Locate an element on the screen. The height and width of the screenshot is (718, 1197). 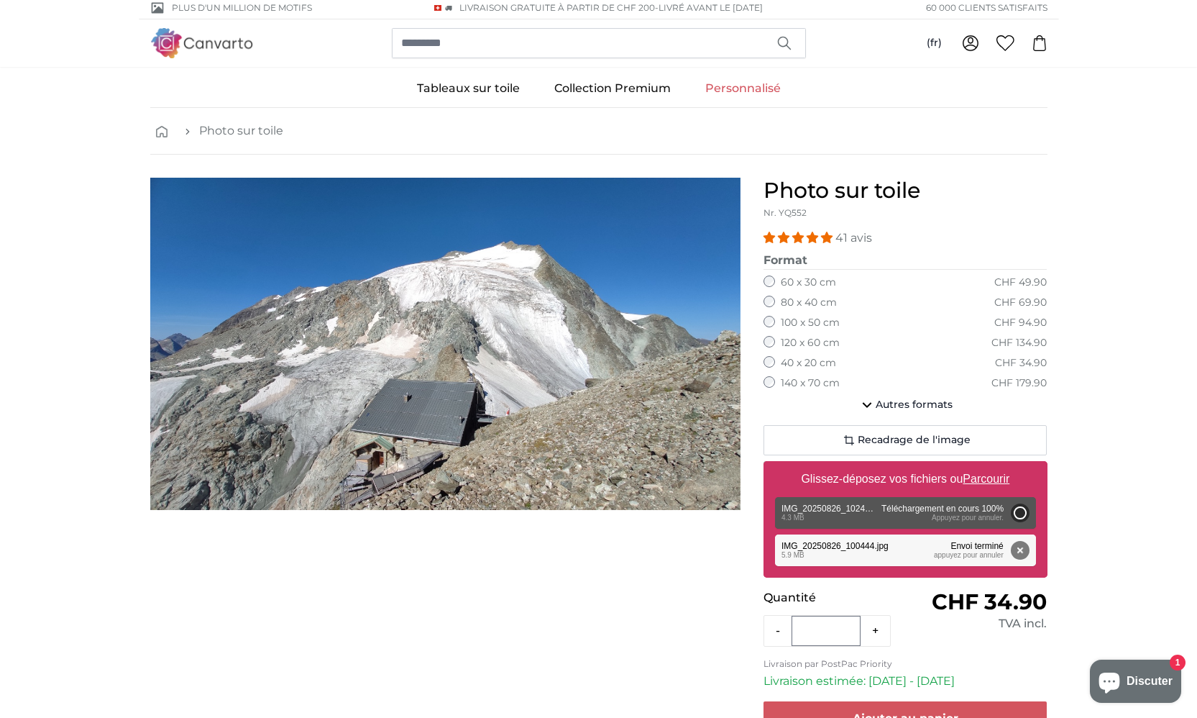
span: Nr. YQ552 is located at coordinates (785, 212).